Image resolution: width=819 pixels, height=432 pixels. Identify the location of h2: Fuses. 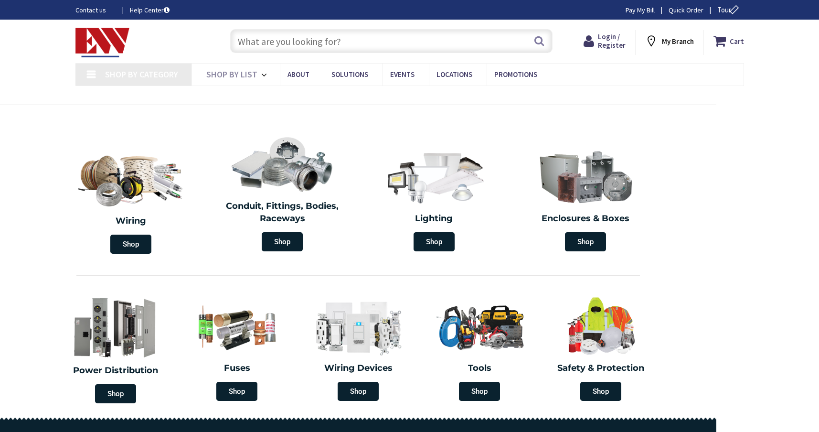
(237, 368).